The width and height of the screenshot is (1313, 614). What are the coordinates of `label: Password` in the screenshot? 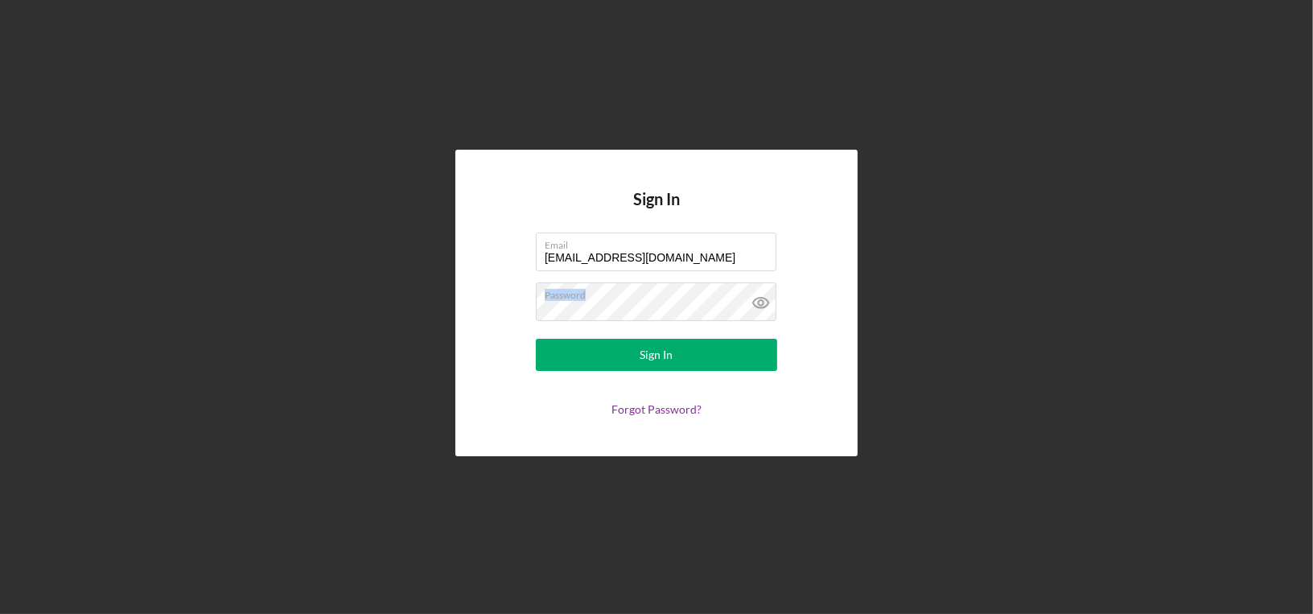 It's located at (661, 292).